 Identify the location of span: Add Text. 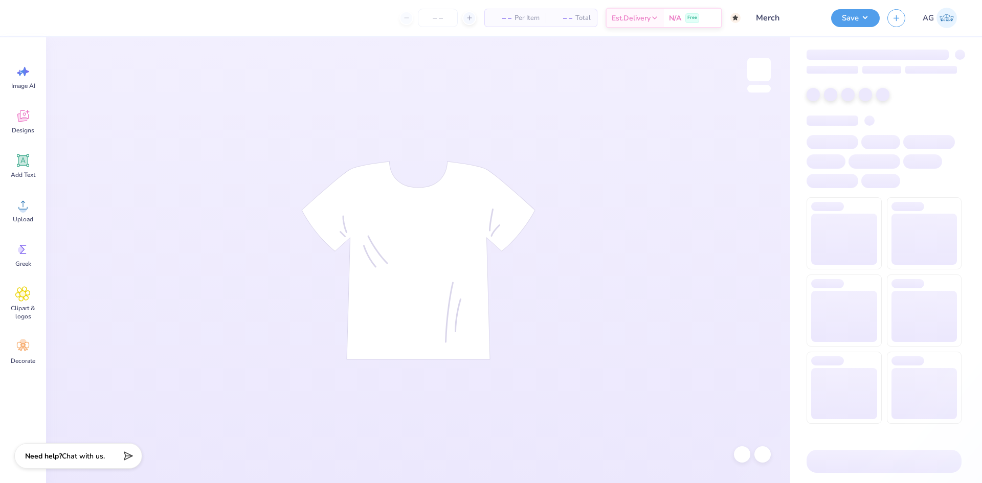
(23, 175).